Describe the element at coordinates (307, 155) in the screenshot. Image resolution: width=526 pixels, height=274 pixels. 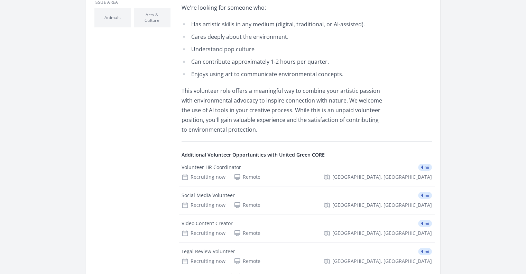
I see `h4: Additional Volunteer Opportunities with United Green CORE` at that location.